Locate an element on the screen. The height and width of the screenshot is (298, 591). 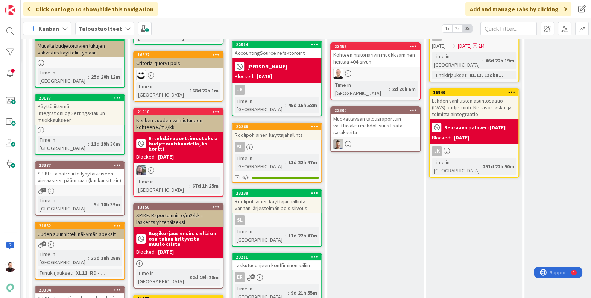
div: 23377 is located at coordinates (81, 165).